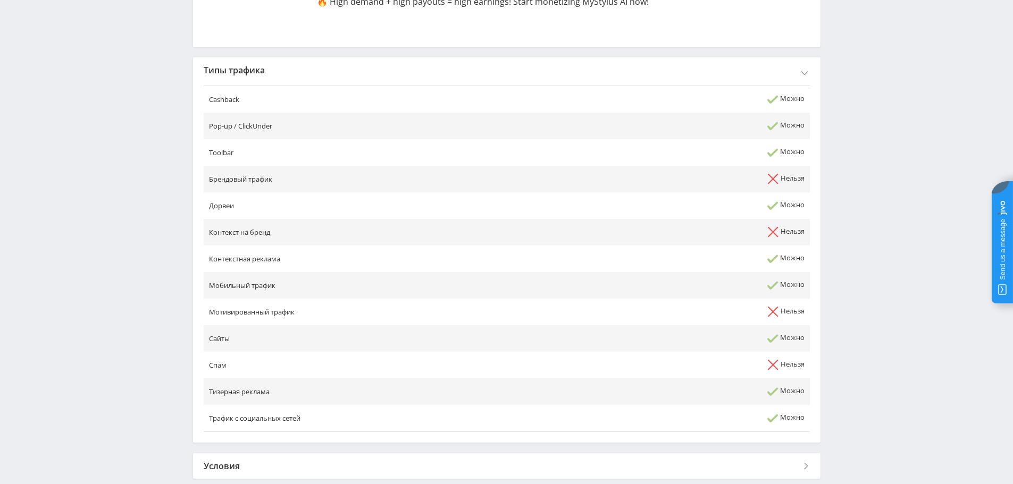 Image resolution: width=1013 pixels, height=484 pixels. What do you see at coordinates (410, 392) in the screenshot?
I see `td: Тизерная реклама` at bounding box center [410, 392].